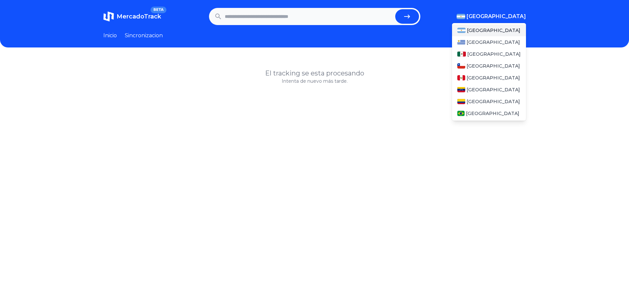 This screenshot has width=629, height=298. Describe the element at coordinates (110, 36) in the screenshot. I see `a: Inicio` at that location.